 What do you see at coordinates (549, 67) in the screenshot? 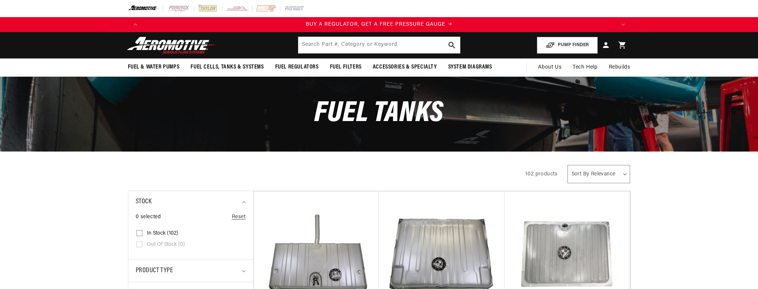
I see `span: About Us` at bounding box center [549, 67].